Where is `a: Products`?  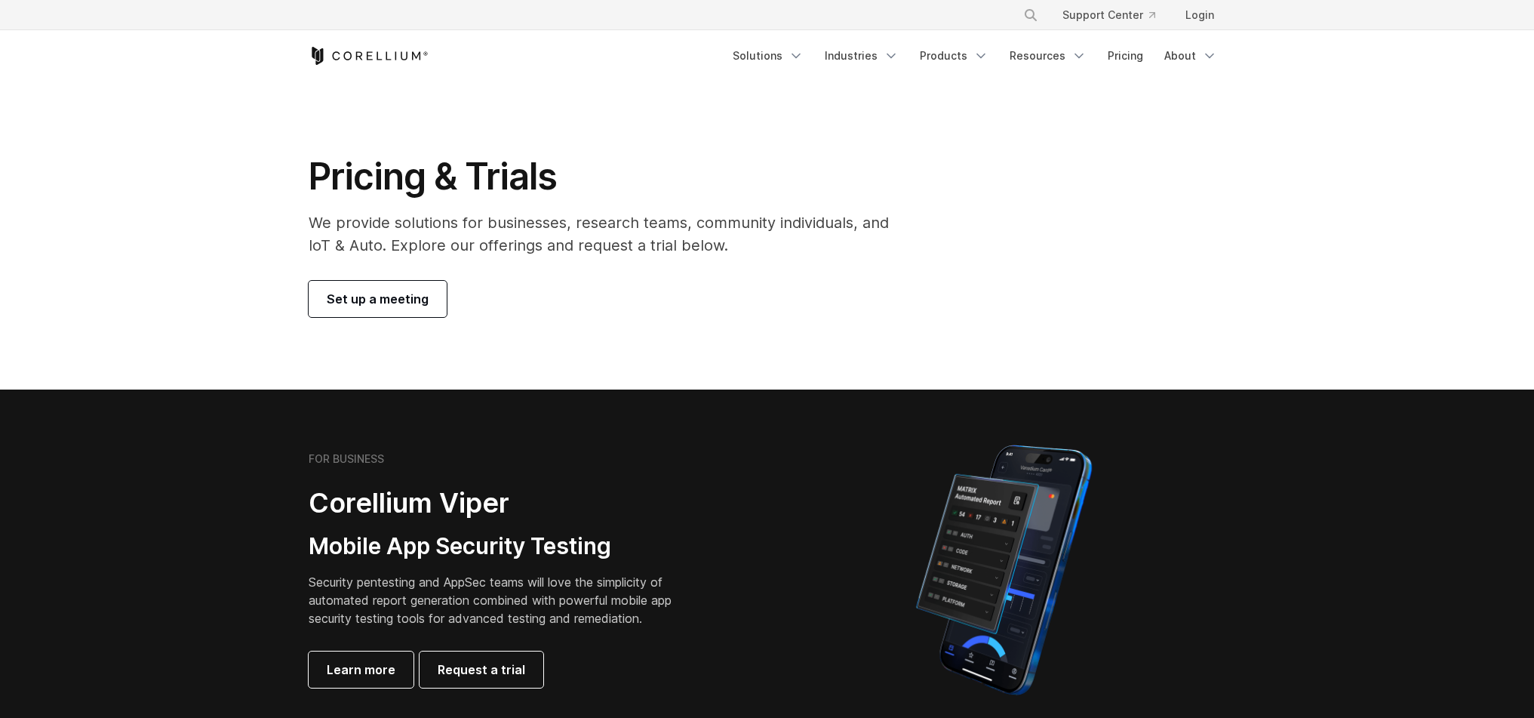 a: Products is located at coordinates (954, 56).